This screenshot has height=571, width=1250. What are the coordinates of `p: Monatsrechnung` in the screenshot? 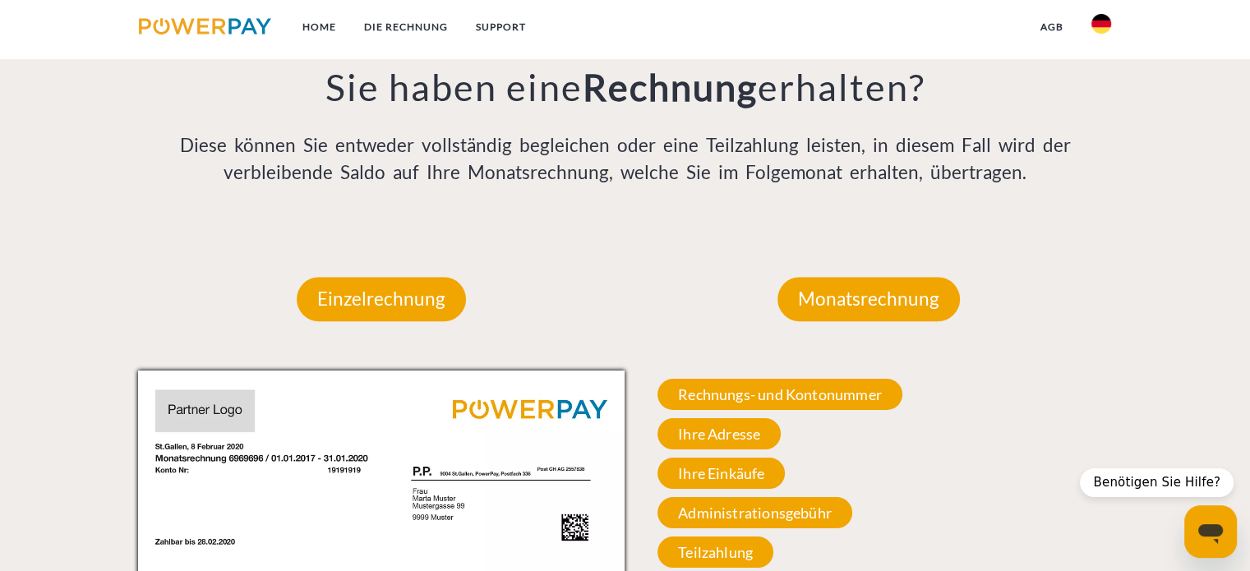 It's located at (869, 299).